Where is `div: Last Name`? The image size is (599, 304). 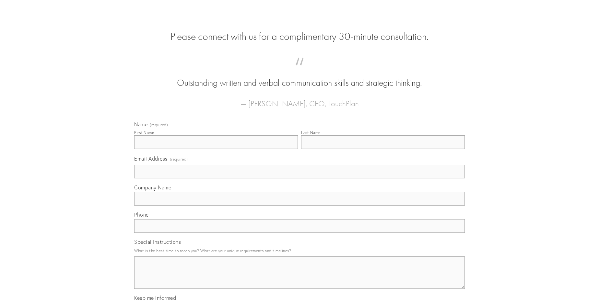 div: Last Name is located at coordinates (311, 132).